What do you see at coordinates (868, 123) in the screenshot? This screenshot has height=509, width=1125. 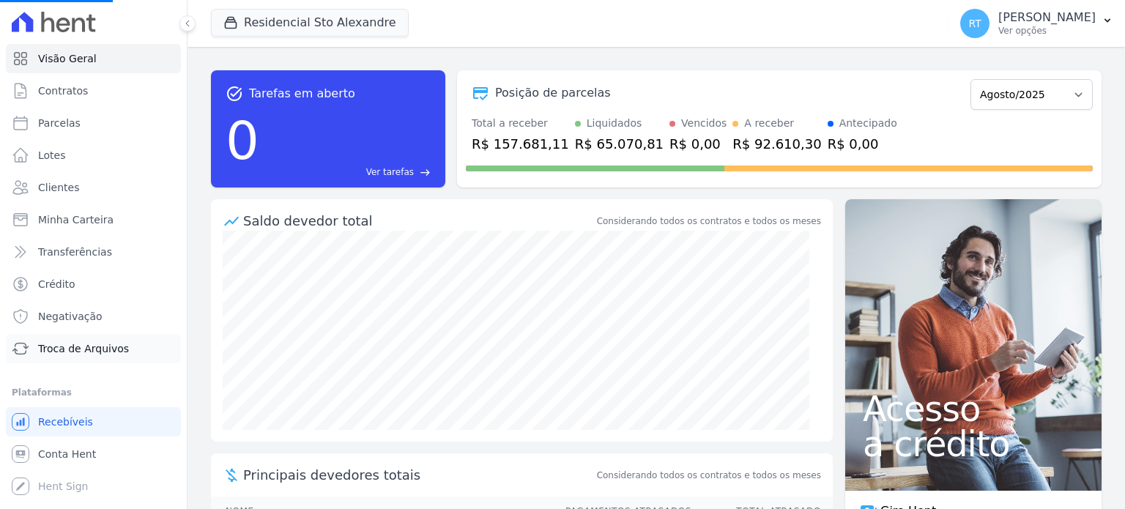 I see `div: Antecipado` at bounding box center [868, 123].